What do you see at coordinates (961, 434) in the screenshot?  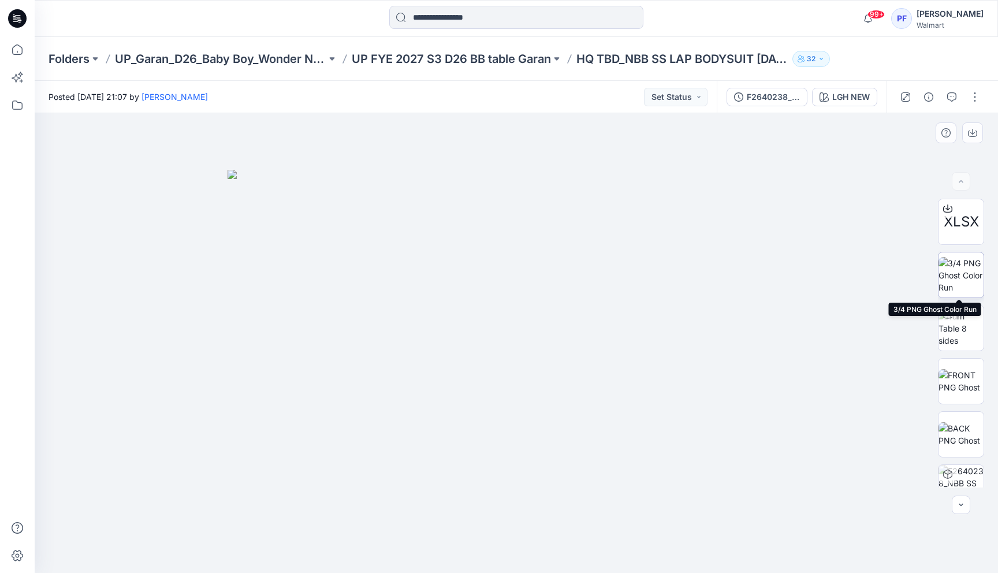 I see `img: BACK PNG Ghost` at bounding box center [961, 434].